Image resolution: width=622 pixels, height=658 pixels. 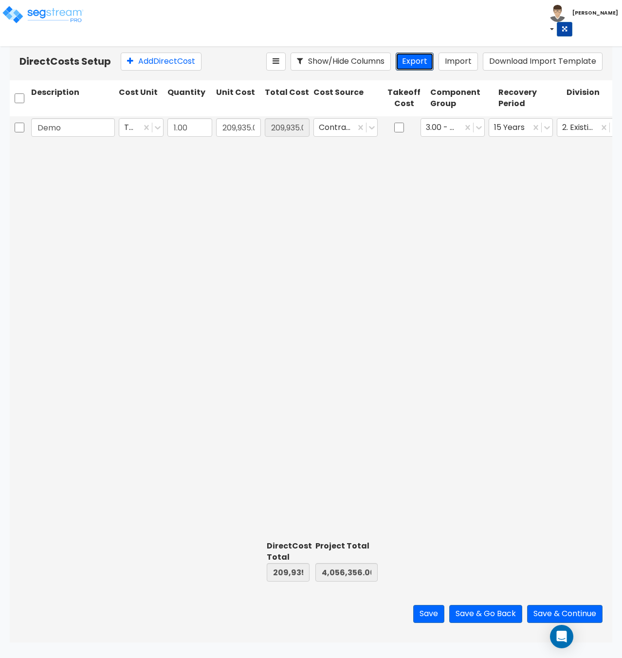 What do you see at coordinates (557, 13) in the screenshot?
I see `img: avatar.png` at bounding box center [557, 13].